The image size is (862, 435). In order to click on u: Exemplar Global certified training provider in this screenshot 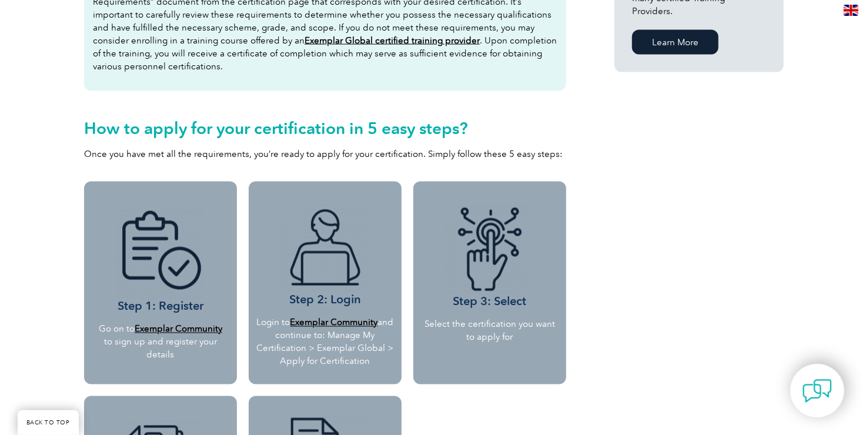, I will do `click(392, 41)`.